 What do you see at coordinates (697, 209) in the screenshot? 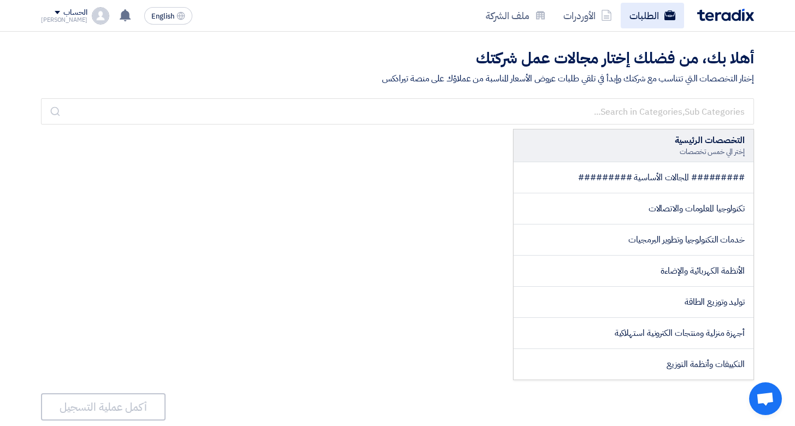
I see `span: تكنولوجيا المعلومات والاتصالات` at bounding box center [697, 209].